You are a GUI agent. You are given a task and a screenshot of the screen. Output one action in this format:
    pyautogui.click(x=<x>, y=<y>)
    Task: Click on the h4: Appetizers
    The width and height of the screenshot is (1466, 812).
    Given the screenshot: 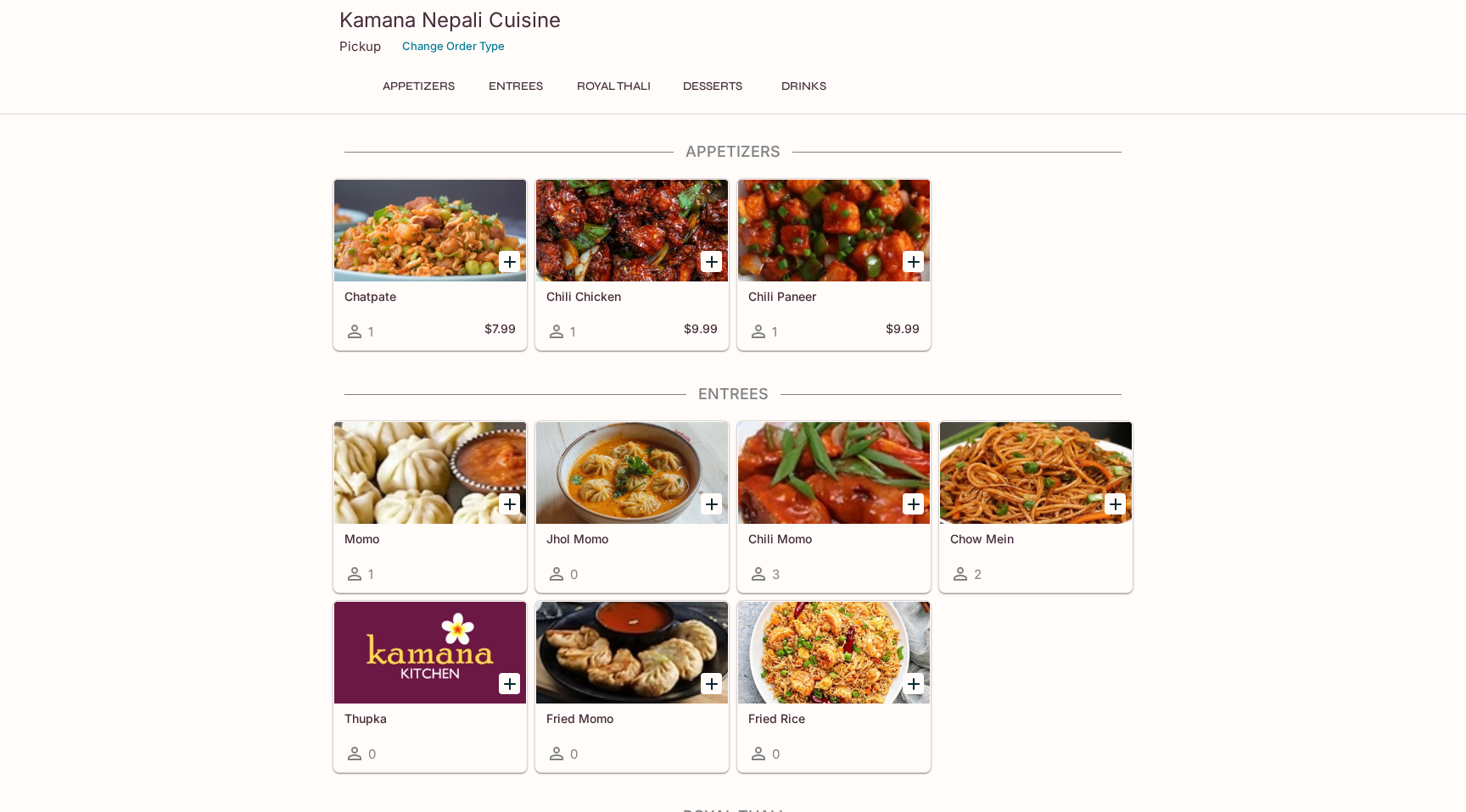 What is the action you would take?
    pyautogui.click(x=733, y=151)
    